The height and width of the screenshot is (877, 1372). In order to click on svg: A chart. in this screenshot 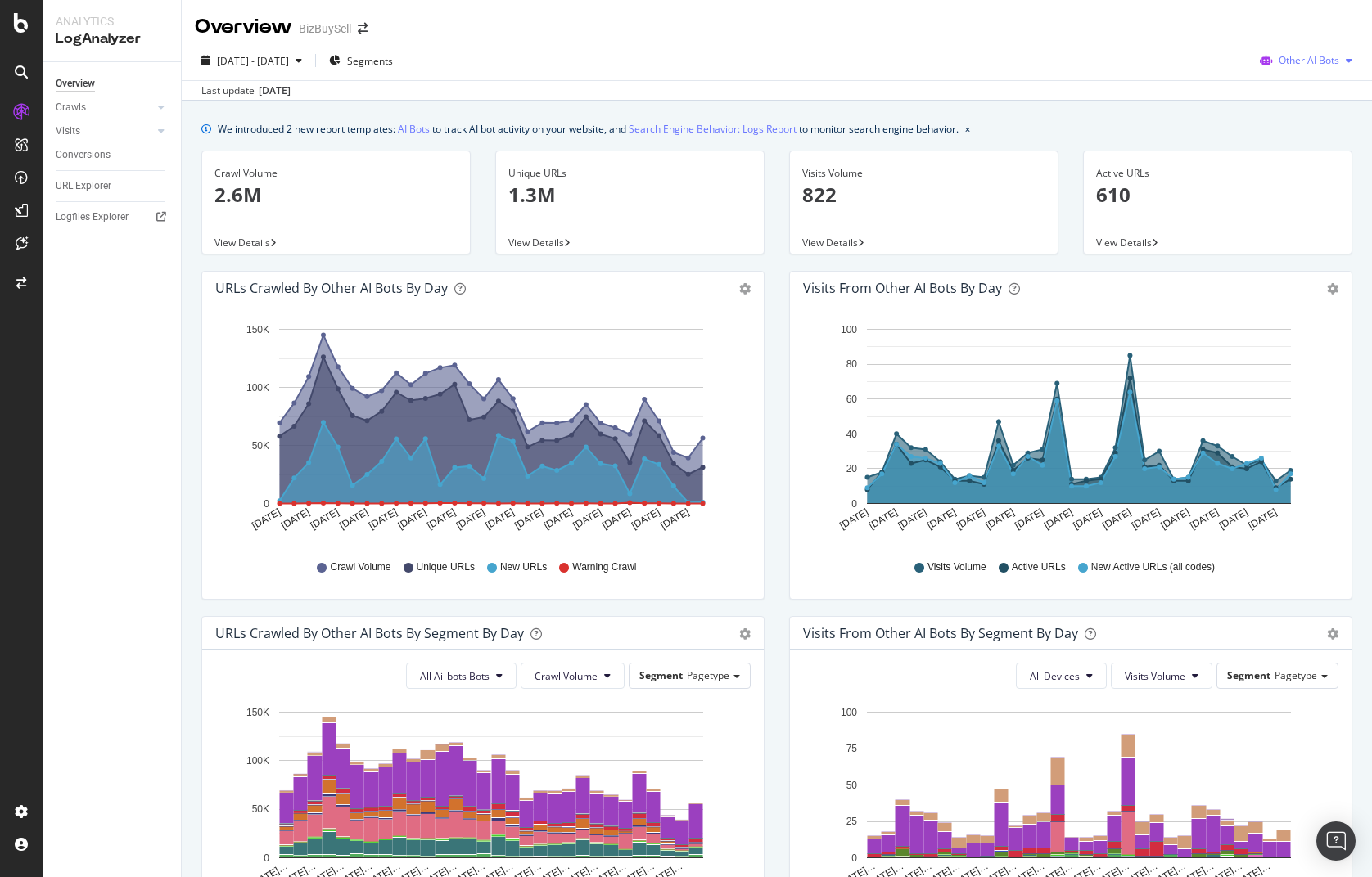, I will do `click(1067, 432)`.